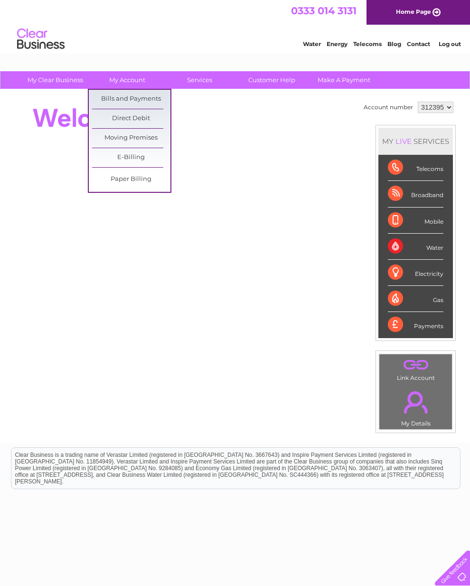 The width and height of the screenshot is (470, 586). I want to click on a: Bills and Payments, so click(131, 99).